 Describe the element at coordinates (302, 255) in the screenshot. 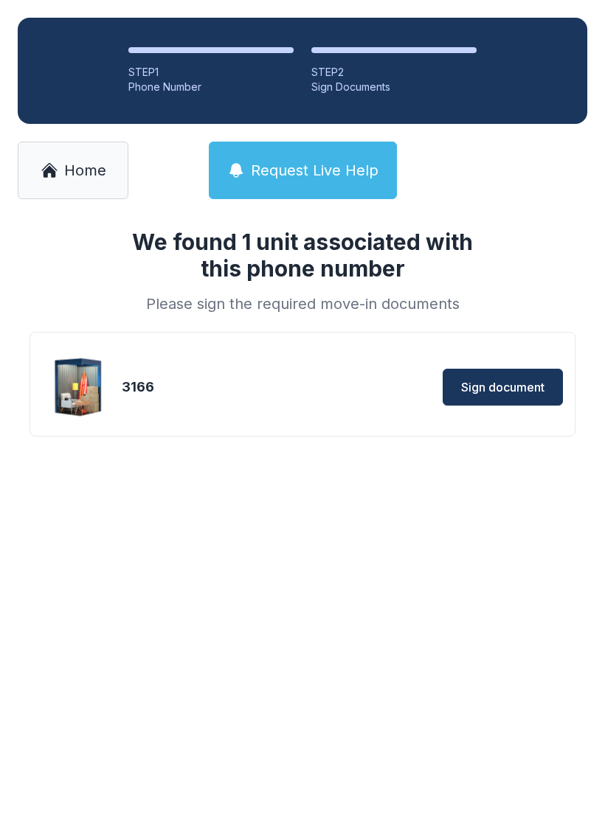

I see `h1: We found 1 unit associated with this phone number` at that location.